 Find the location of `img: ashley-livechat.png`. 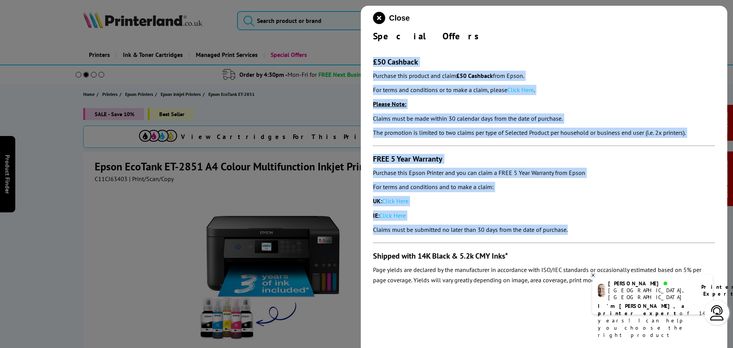

img: ashley-livechat.png is located at coordinates (601, 290).